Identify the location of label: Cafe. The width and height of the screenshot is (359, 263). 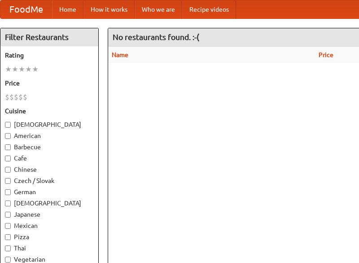
(49, 158).